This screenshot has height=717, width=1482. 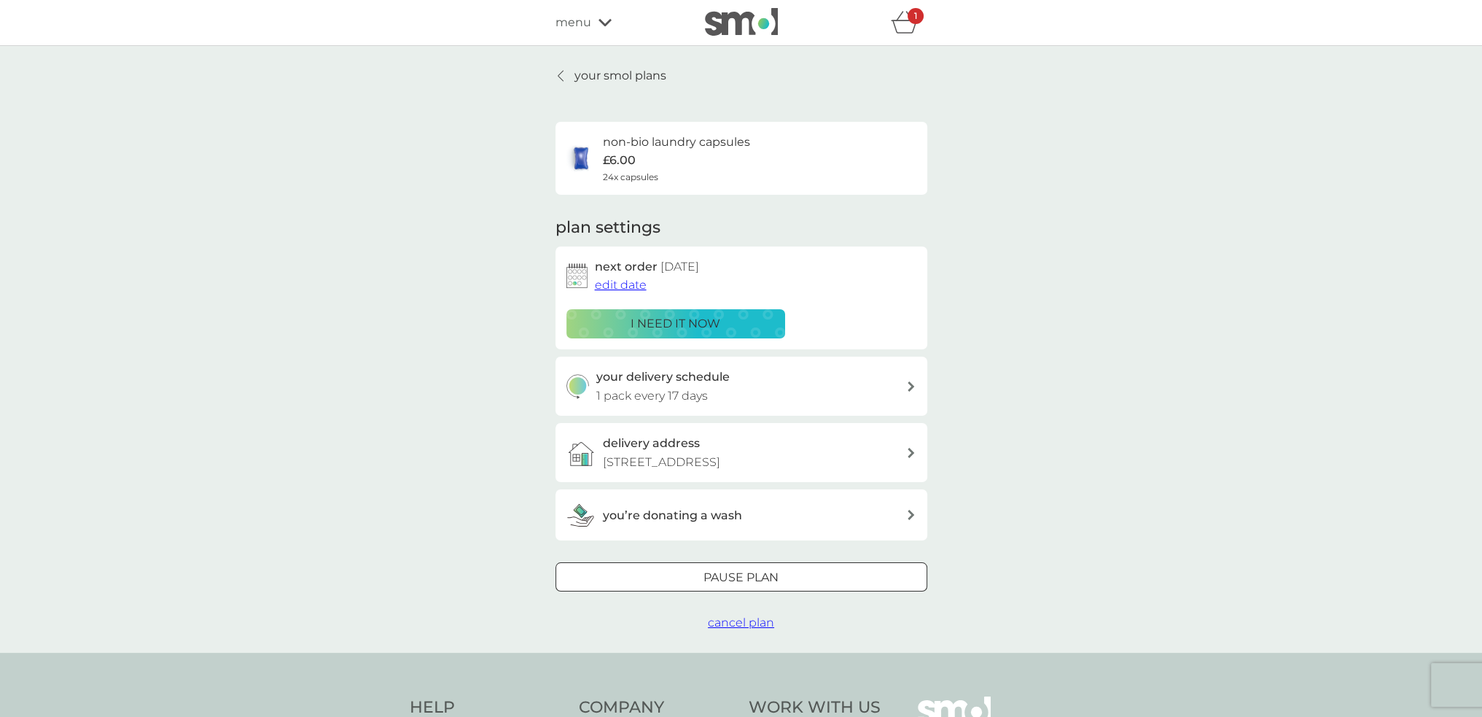 What do you see at coordinates (676, 324) in the screenshot?
I see `button: i need it now` at bounding box center [676, 324].